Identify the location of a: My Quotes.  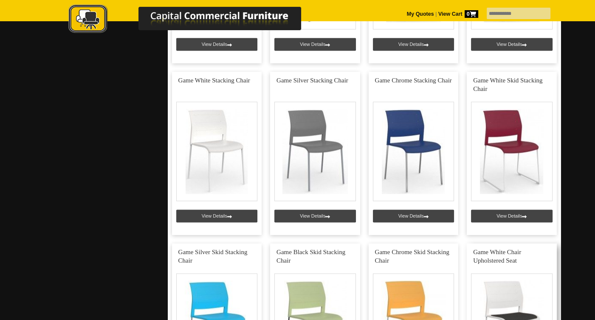
(421, 14).